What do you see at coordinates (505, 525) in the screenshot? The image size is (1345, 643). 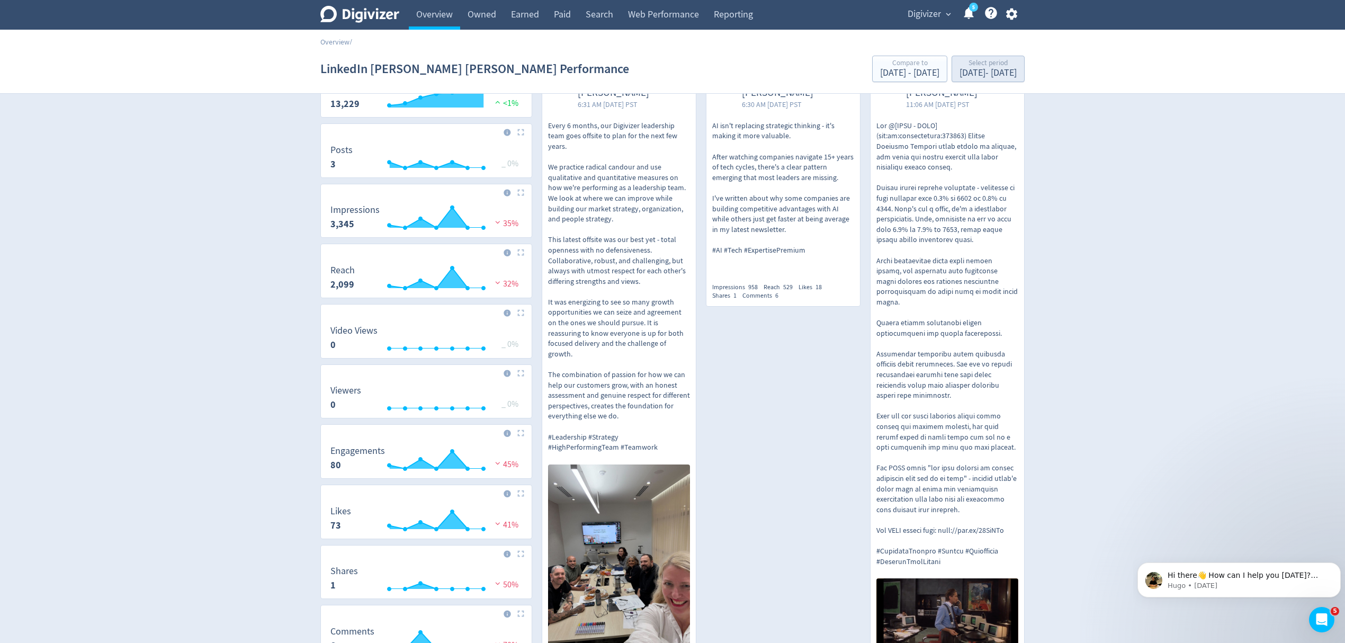 I see `span: 41%` at bounding box center [505, 525].